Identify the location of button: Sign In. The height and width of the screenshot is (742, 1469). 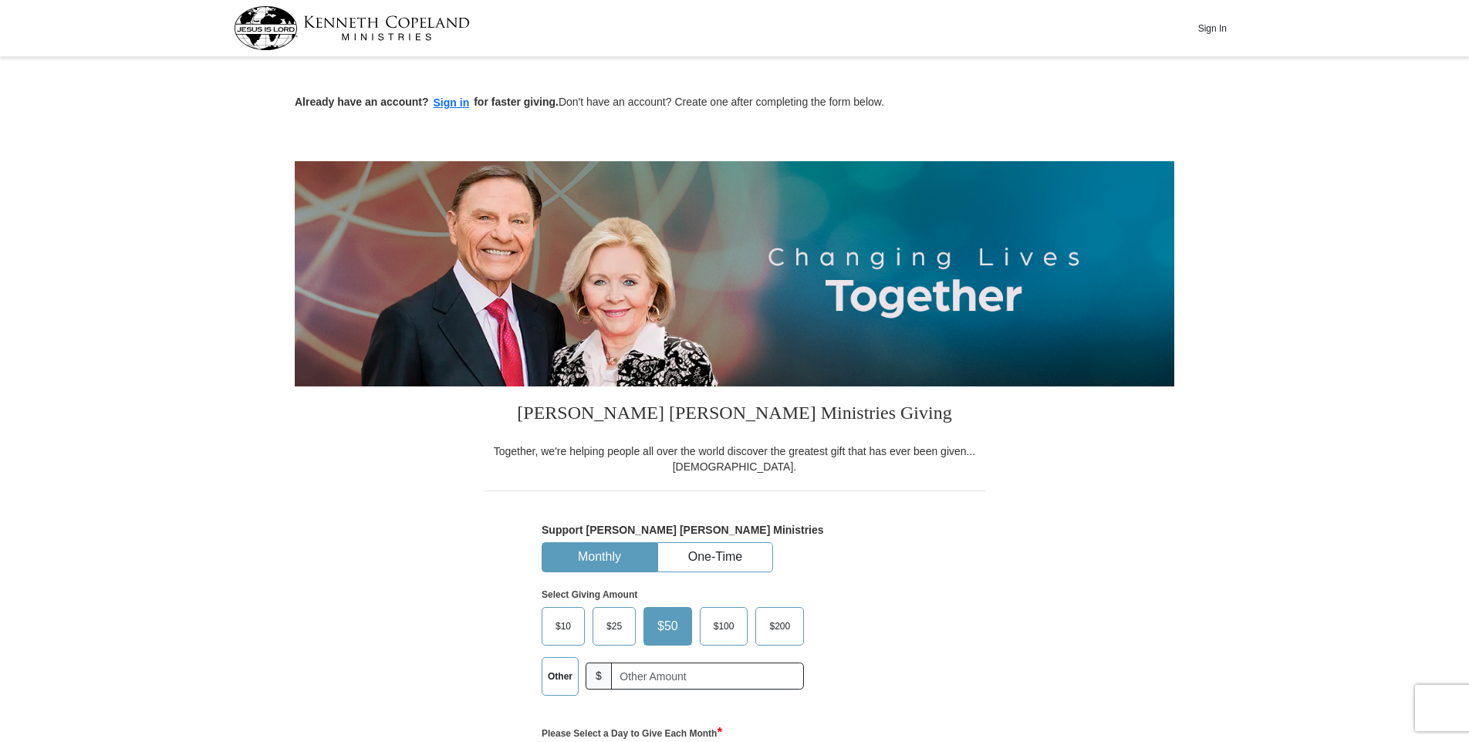
(1212, 28).